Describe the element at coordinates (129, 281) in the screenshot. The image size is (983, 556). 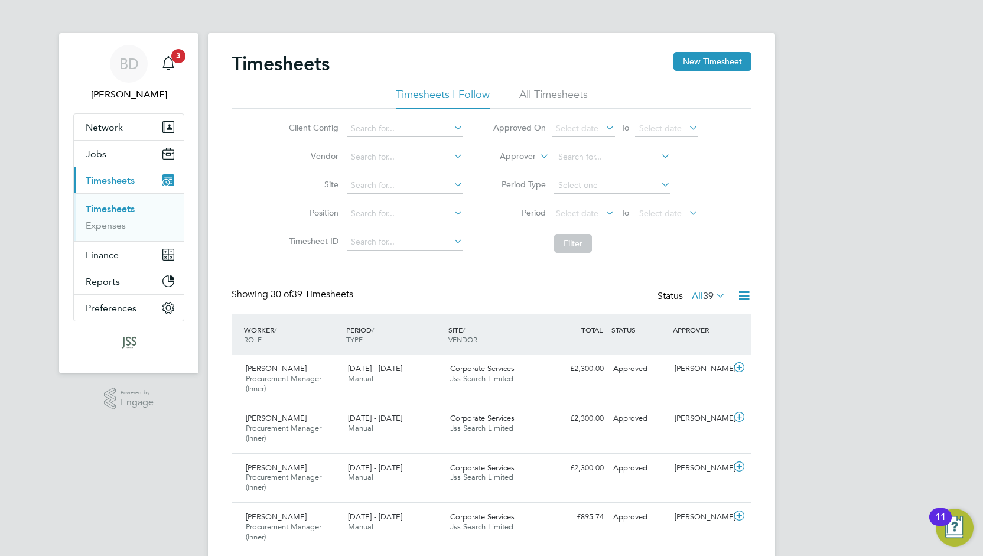
I see `button: Reports` at that location.